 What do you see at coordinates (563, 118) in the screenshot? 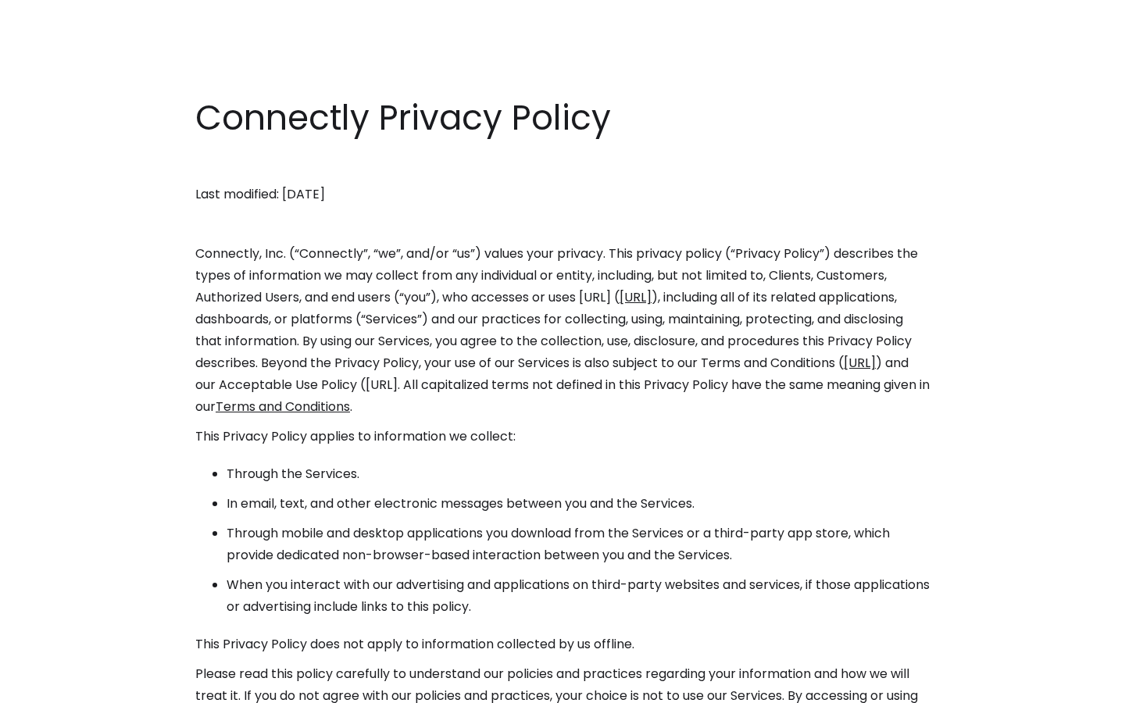
I see `h1: Connectly Privacy Policy` at bounding box center [563, 118].